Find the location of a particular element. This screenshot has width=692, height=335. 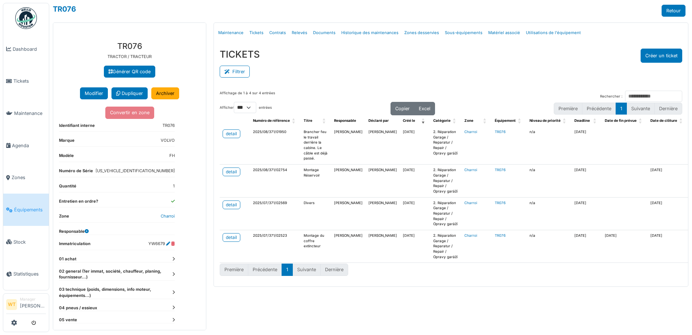

dd: 1 is located at coordinates (174, 186).